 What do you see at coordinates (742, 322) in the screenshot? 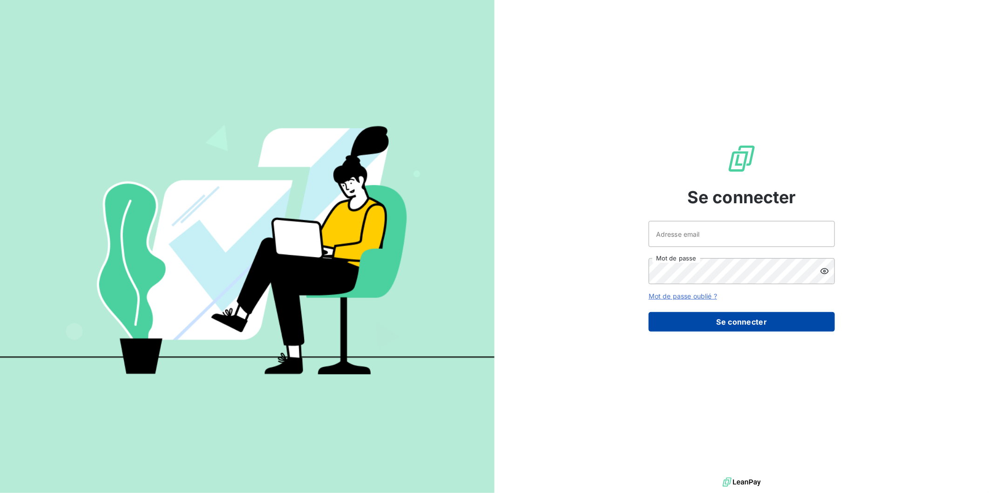
I see `button: Se connecter` at bounding box center [742, 322].